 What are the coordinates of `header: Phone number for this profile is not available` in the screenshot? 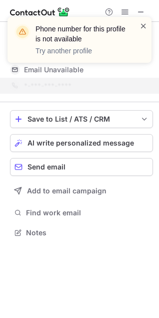 It's located at (81, 34).